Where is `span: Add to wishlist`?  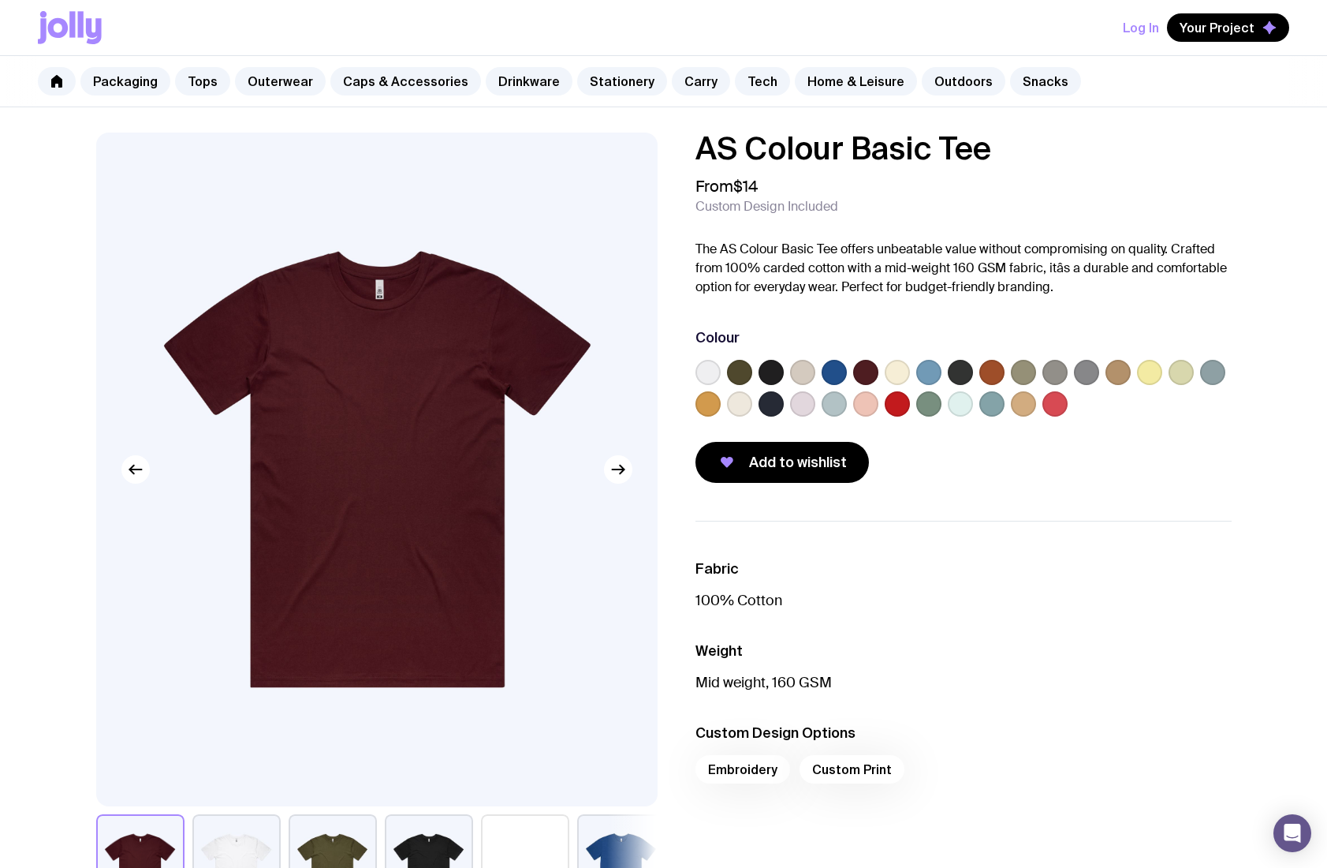
span: Add to wishlist is located at coordinates (798, 462).